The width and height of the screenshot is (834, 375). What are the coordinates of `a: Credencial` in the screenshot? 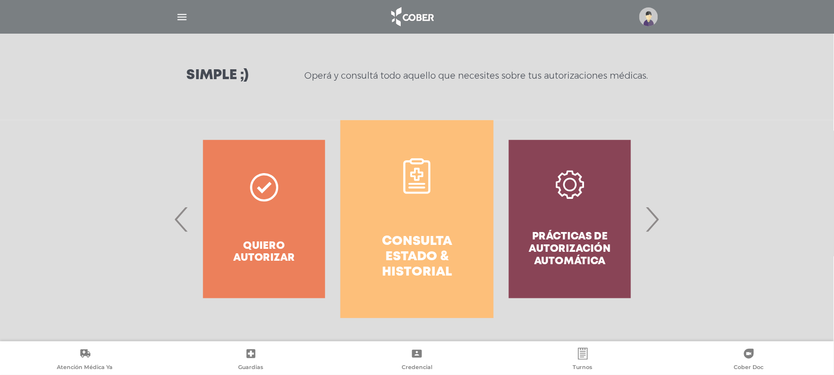 It's located at (417, 360).